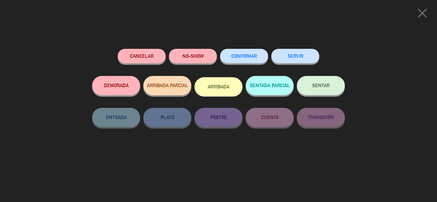 This screenshot has height=202, width=437. Describe the element at coordinates (244, 56) in the screenshot. I see `button: CONFIRMAR` at that location.